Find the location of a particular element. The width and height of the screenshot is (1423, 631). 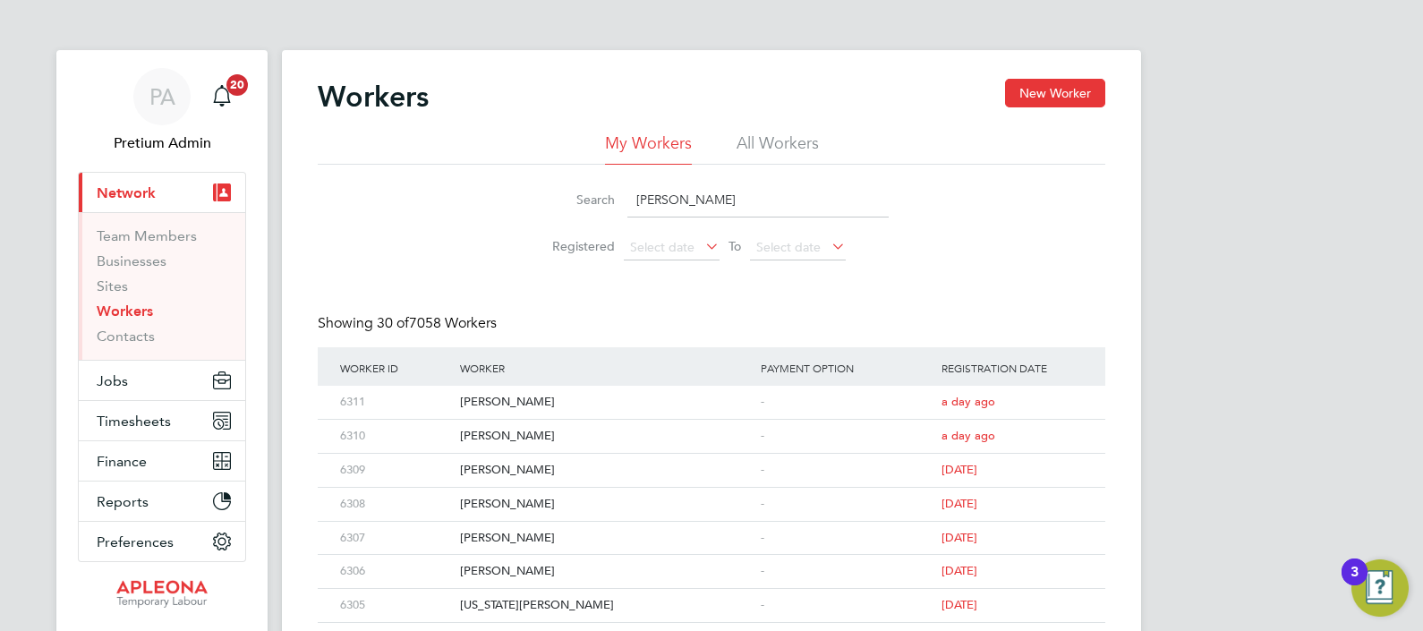

div: 6310 is located at coordinates (396, 436).